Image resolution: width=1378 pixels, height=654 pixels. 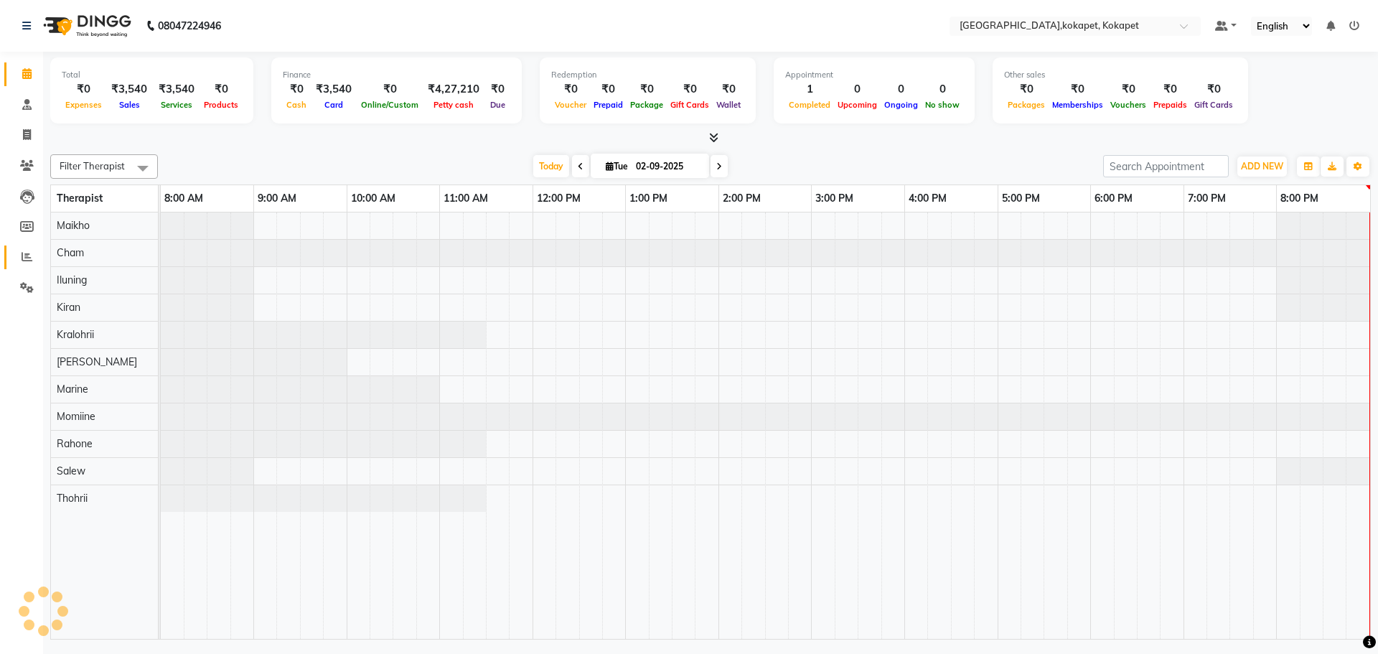 I want to click on span: Due, so click(x=497, y=105).